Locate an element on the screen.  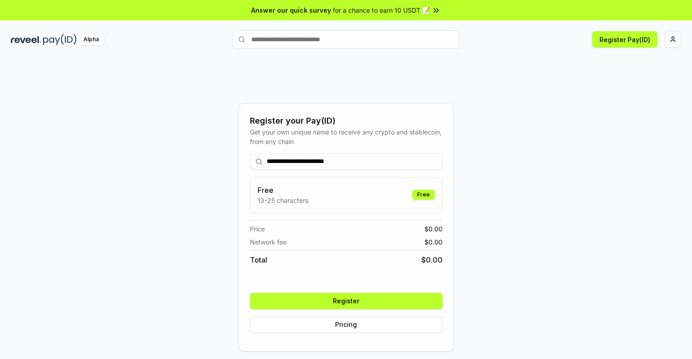
button: Pricing is located at coordinates (346, 325).